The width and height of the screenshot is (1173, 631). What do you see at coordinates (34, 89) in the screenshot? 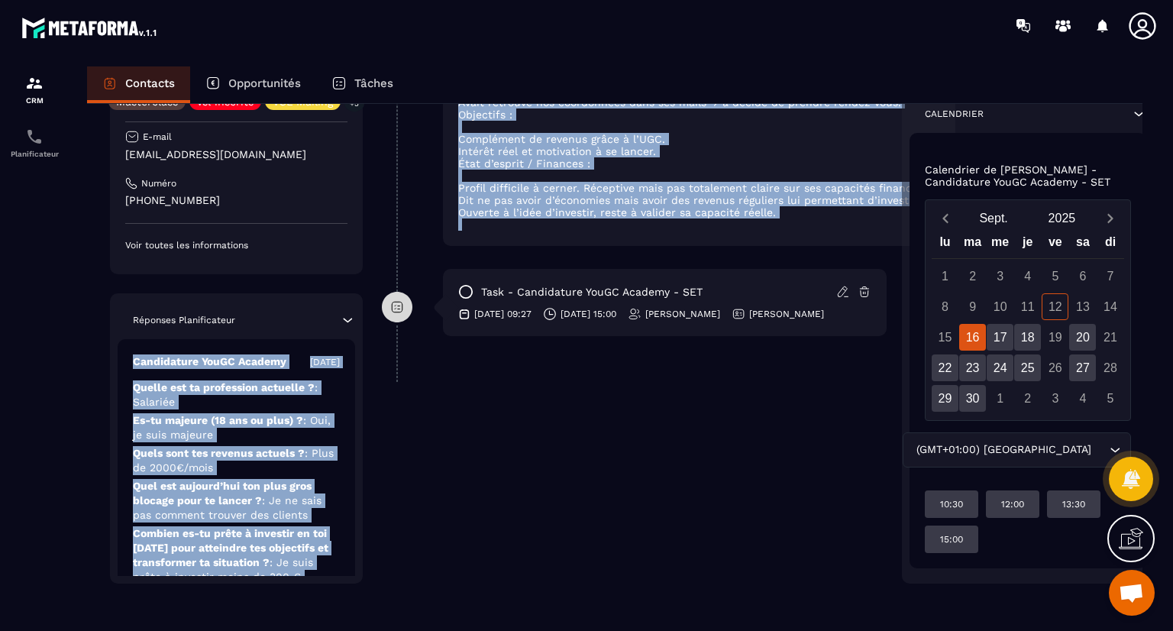
I see `a: formationformationCRM` at bounding box center [34, 89].